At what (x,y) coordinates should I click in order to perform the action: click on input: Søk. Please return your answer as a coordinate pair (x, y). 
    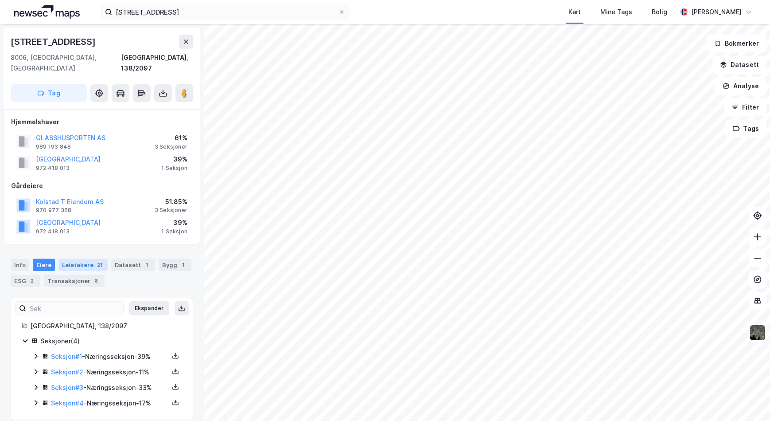
    Looking at the image, I should click on (74, 308).